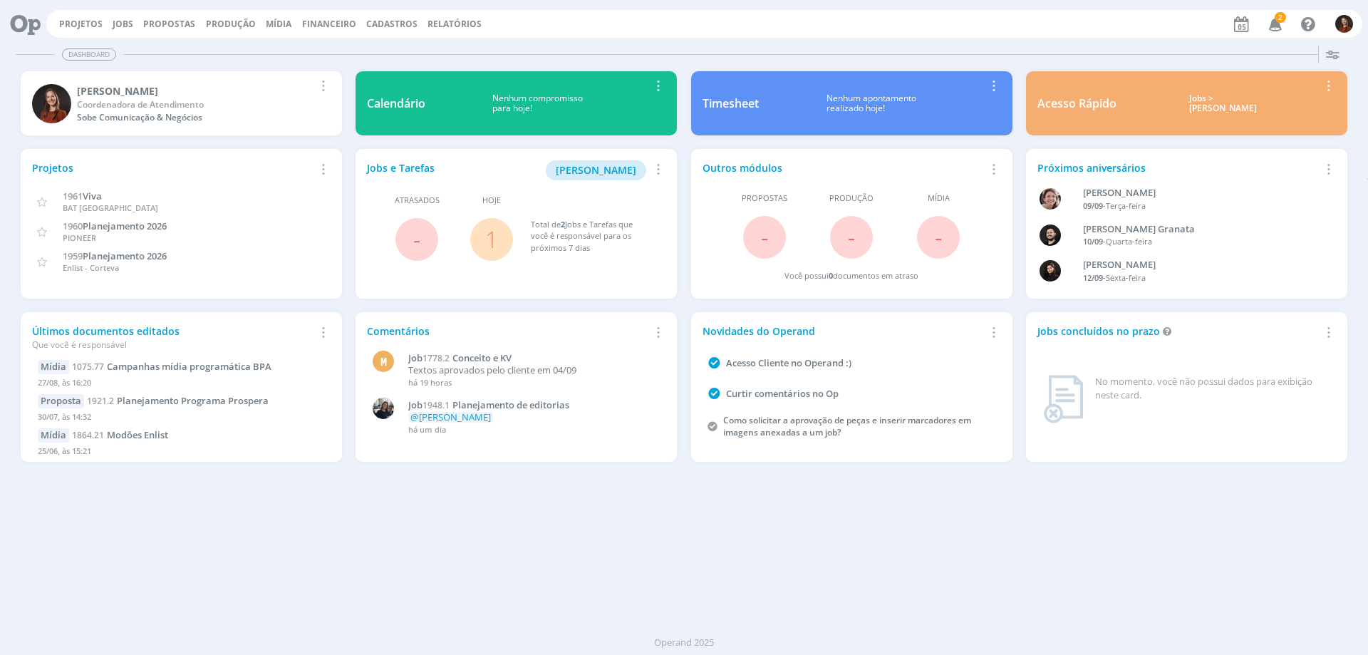  Describe the element at coordinates (1273, 24) in the screenshot. I see `button: 2` at that location.